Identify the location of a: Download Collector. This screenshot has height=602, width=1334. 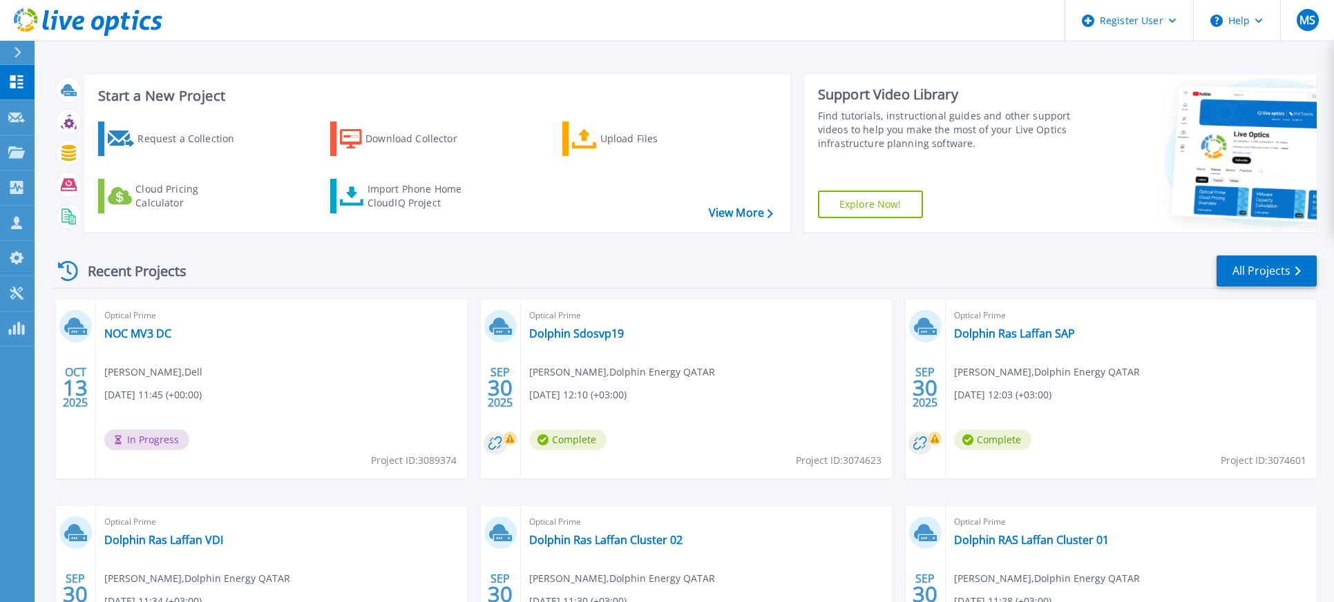
(407, 139).